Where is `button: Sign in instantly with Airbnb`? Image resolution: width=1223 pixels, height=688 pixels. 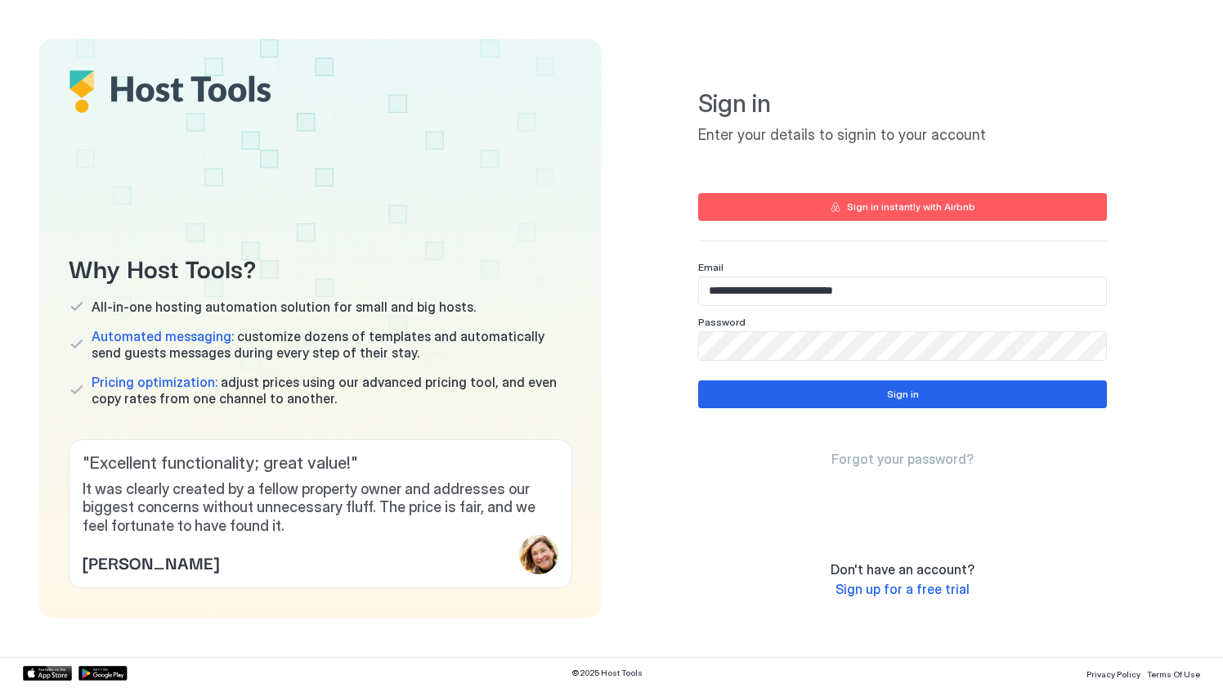
button: Sign in instantly with Airbnb is located at coordinates (903, 207).